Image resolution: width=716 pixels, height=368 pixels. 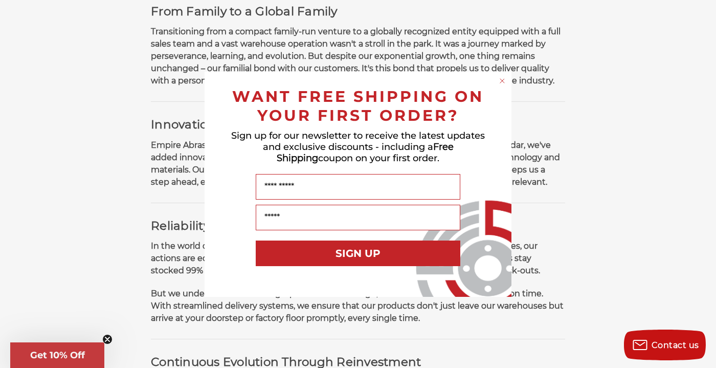 I want to click on span: WANT FREE SHIPPING ON YOUR FIRST ORDER?, so click(x=358, y=106).